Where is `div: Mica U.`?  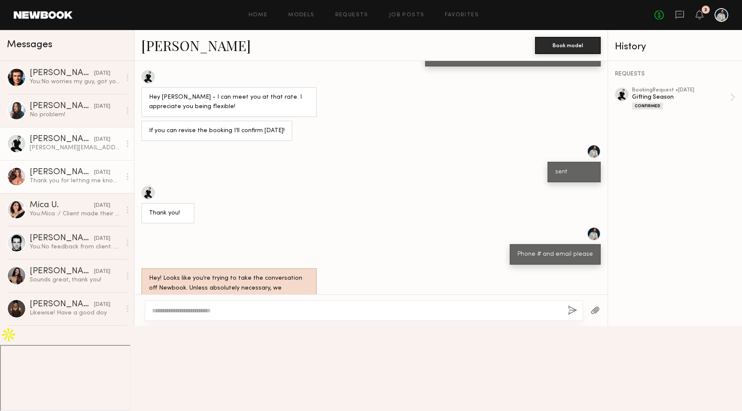 div: Mica U. is located at coordinates (62, 206).